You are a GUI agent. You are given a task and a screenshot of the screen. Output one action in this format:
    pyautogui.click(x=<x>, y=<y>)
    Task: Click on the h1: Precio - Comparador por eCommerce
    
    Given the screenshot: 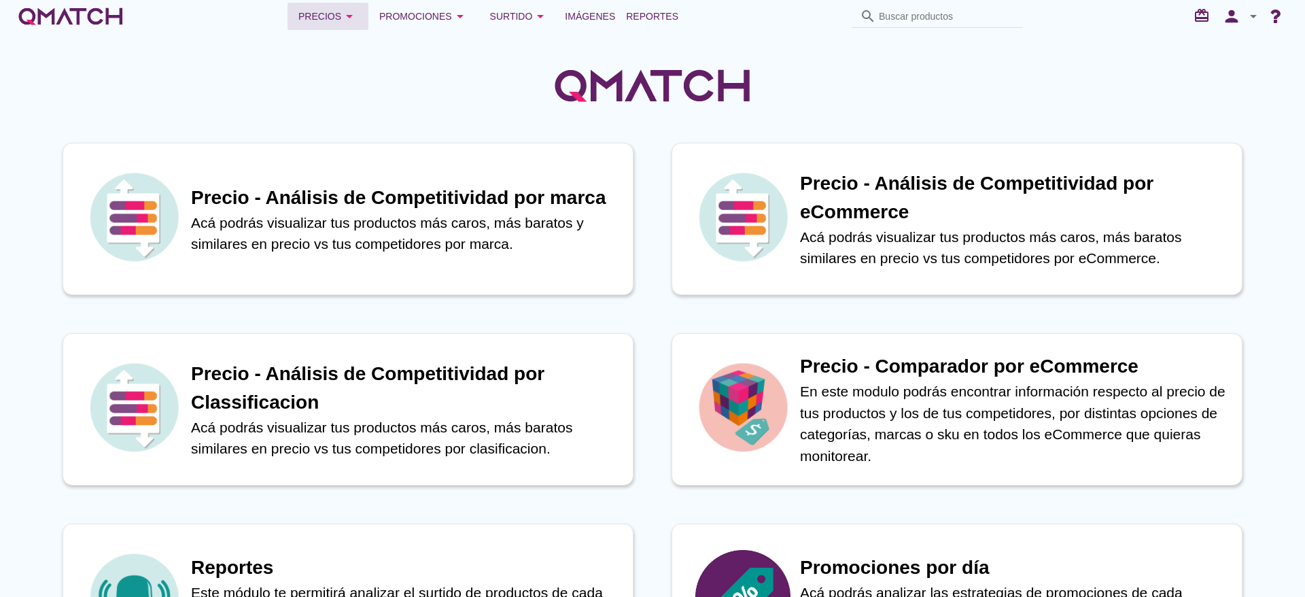 What is the action you would take?
    pyautogui.click(x=1014, y=366)
    